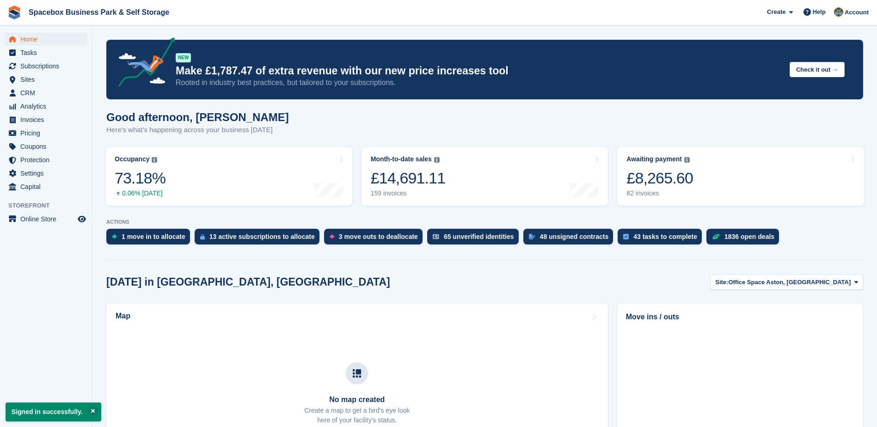 The width and height of the screenshot is (877, 427). I want to click on a: Awaiting payment £8,265.60 82 invoices, so click(741, 176).